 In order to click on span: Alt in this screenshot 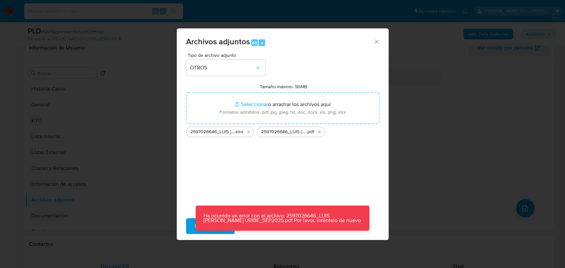, I will do `click(254, 43)`.